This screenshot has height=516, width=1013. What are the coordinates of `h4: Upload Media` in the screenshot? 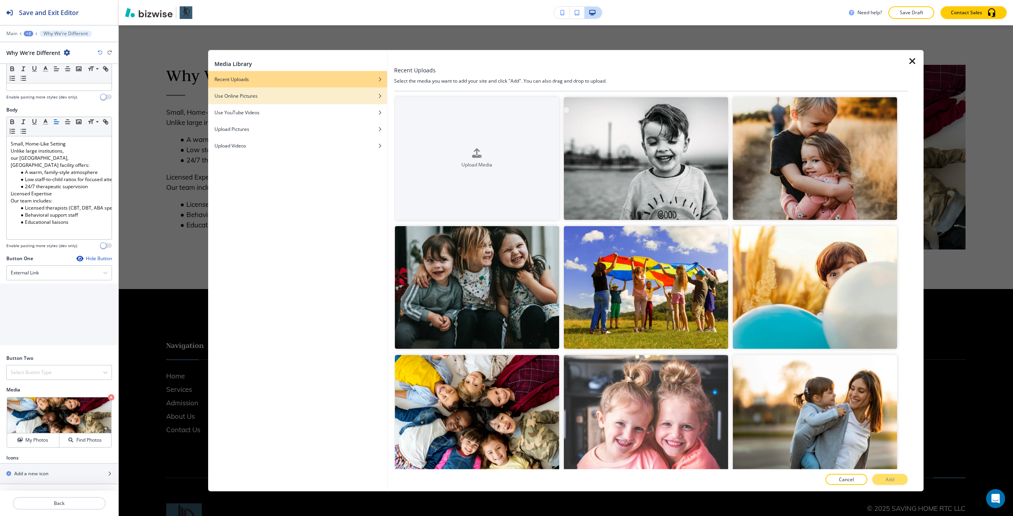 It's located at (477, 165).